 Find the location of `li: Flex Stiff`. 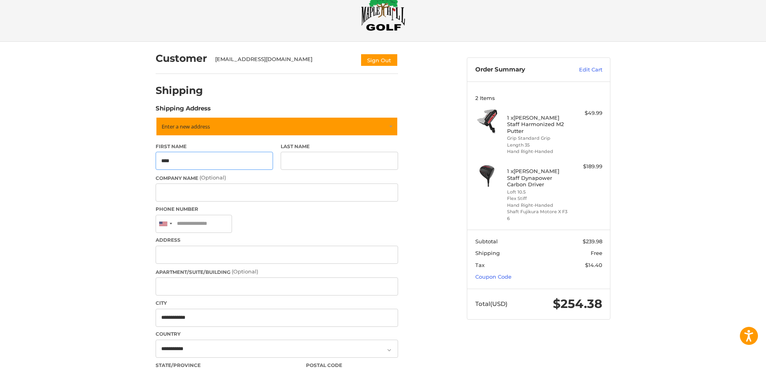

li: Flex Stiff is located at coordinates (537, 199).